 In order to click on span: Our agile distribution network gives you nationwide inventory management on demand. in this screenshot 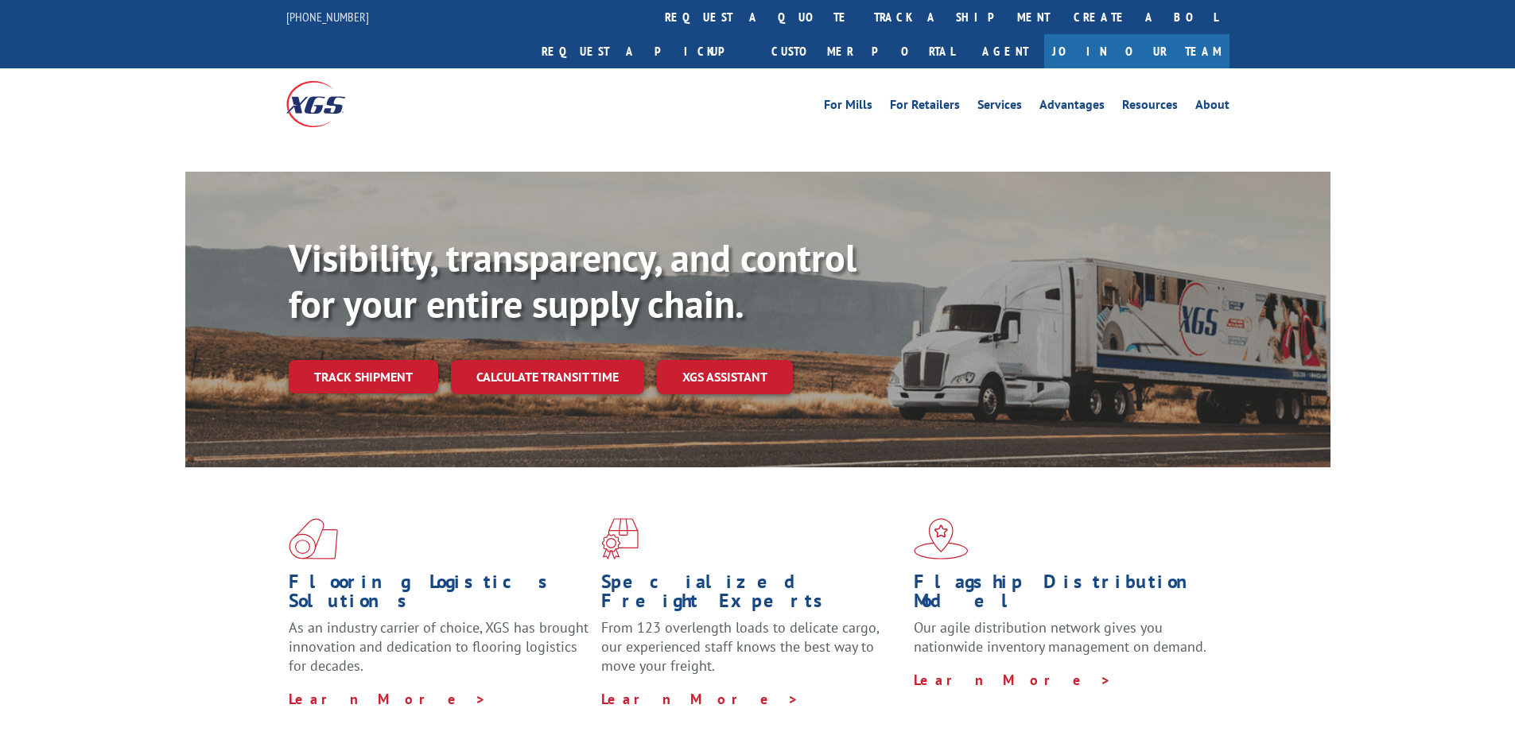, I will do `click(1060, 637)`.